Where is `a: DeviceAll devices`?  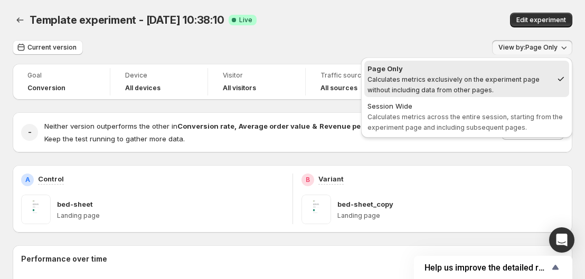 a: DeviceAll devices is located at coordinates (159, 82).